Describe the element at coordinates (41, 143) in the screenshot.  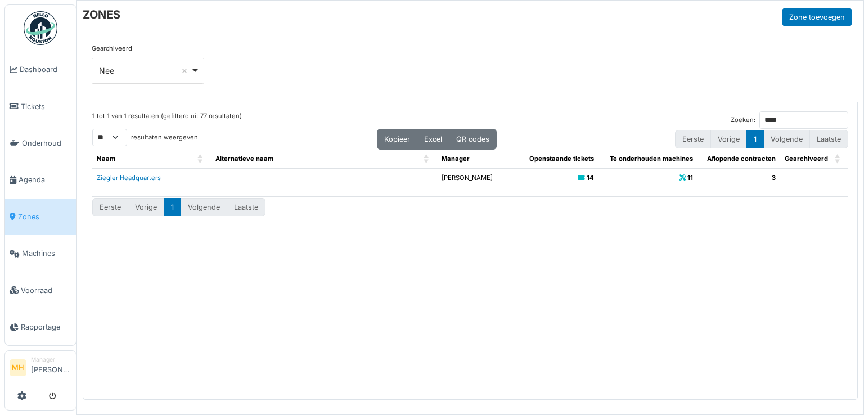
I see `a: Onderhoud` at that location.